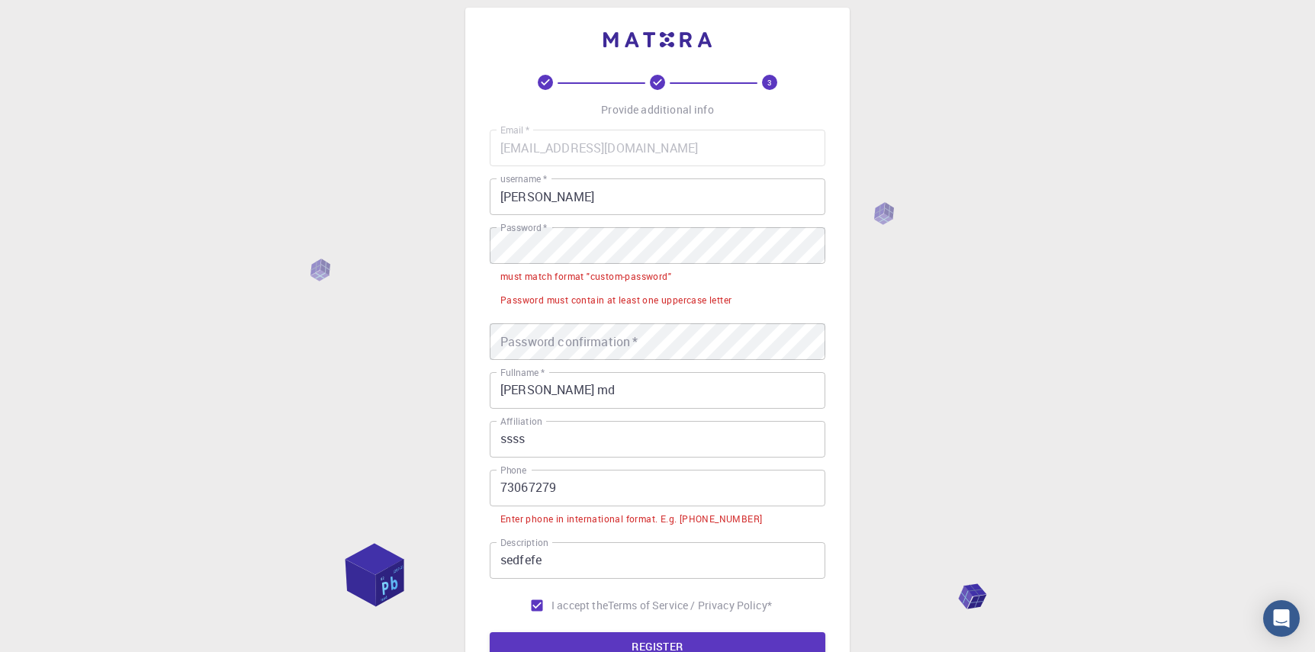 The image size is (1315, 652). I want to click on div: Open Intercom Messenger, so click(1282, 619).